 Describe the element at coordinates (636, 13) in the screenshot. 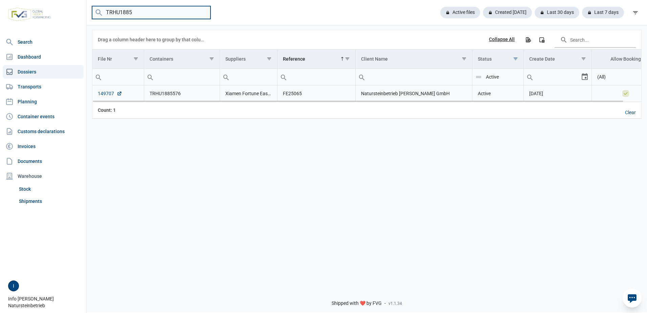

I see `div: filter` at that location.